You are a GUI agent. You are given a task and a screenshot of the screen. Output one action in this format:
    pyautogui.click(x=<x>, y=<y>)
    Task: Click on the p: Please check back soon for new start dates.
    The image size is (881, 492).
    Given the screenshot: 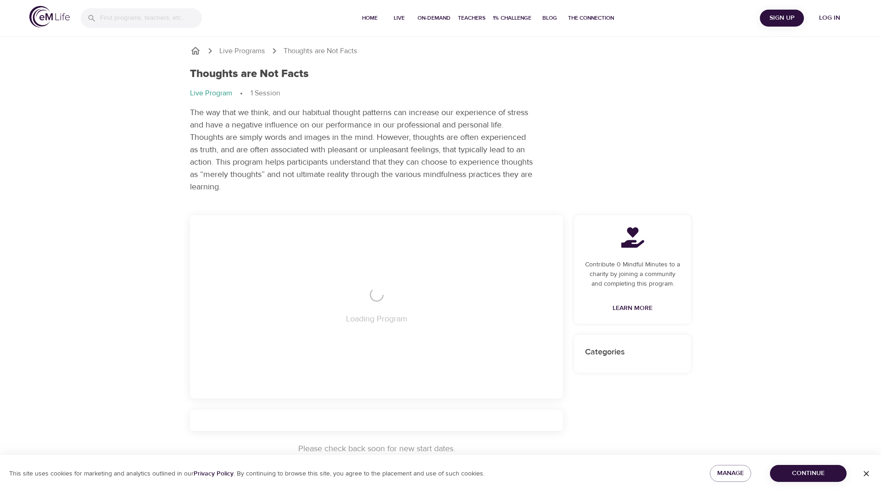 What is the action you would take?
    pyautogui.click(x=376, y=449)
    